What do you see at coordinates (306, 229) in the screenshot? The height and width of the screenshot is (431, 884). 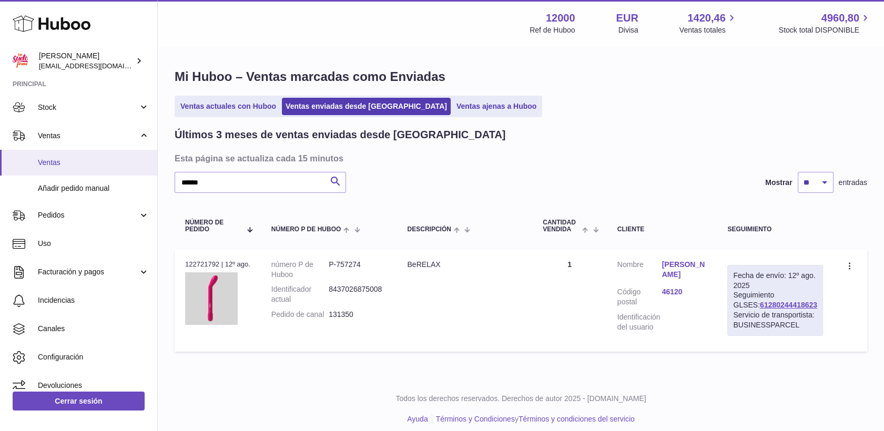 I see `span: número P de Huboo` at bounding box center [306, 229].